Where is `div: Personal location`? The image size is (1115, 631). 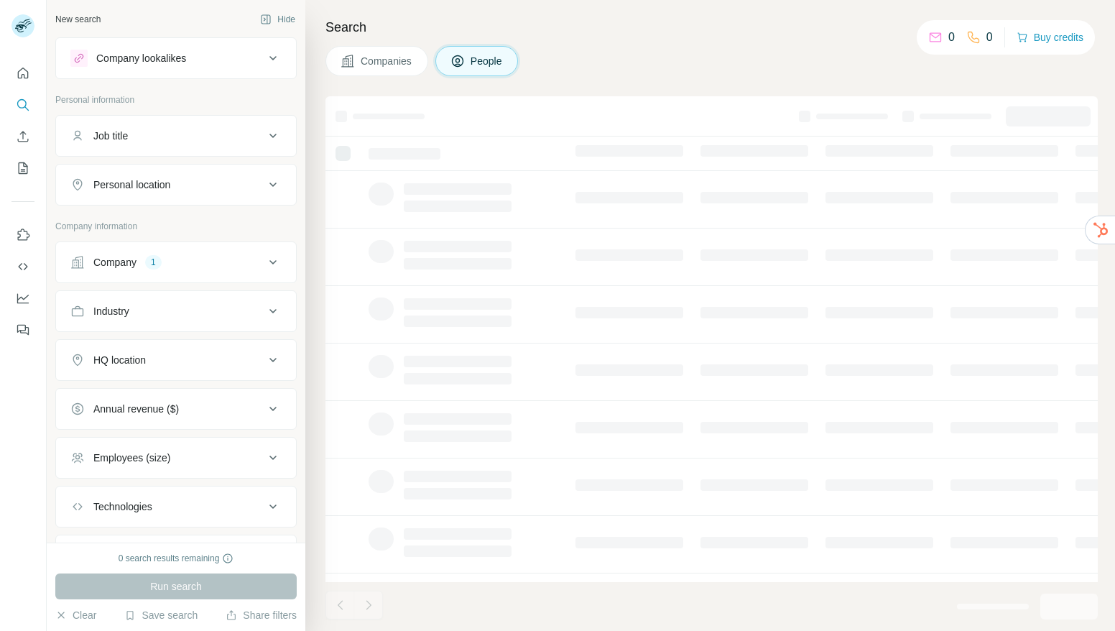
div: Personal location is located at coordinates (132, 185).